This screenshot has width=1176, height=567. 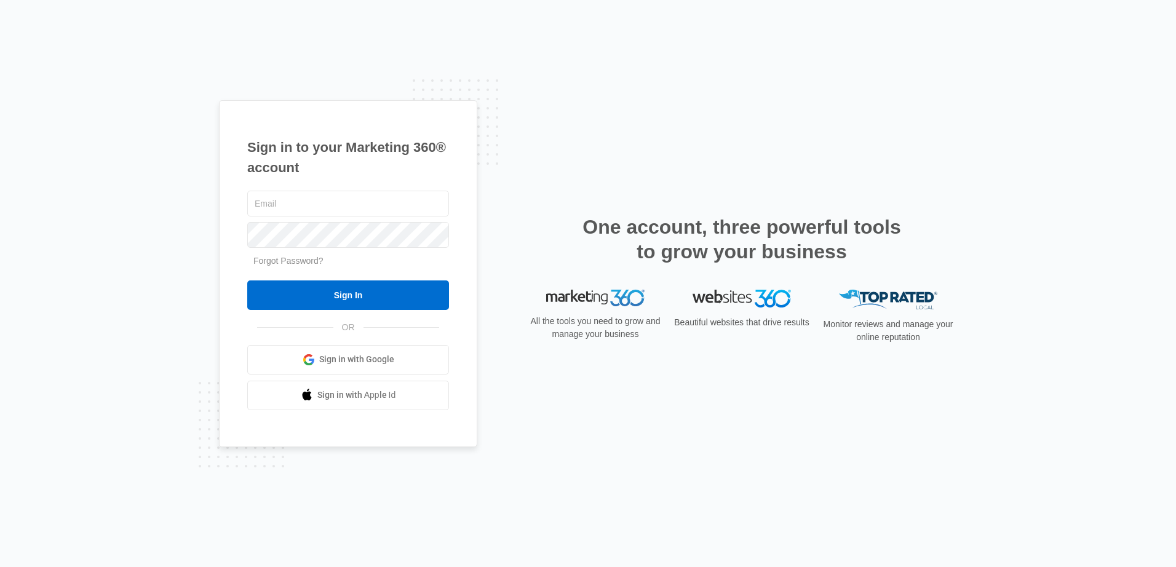 I want to click on a: Sign in with Google, so click(x=348, y=360).